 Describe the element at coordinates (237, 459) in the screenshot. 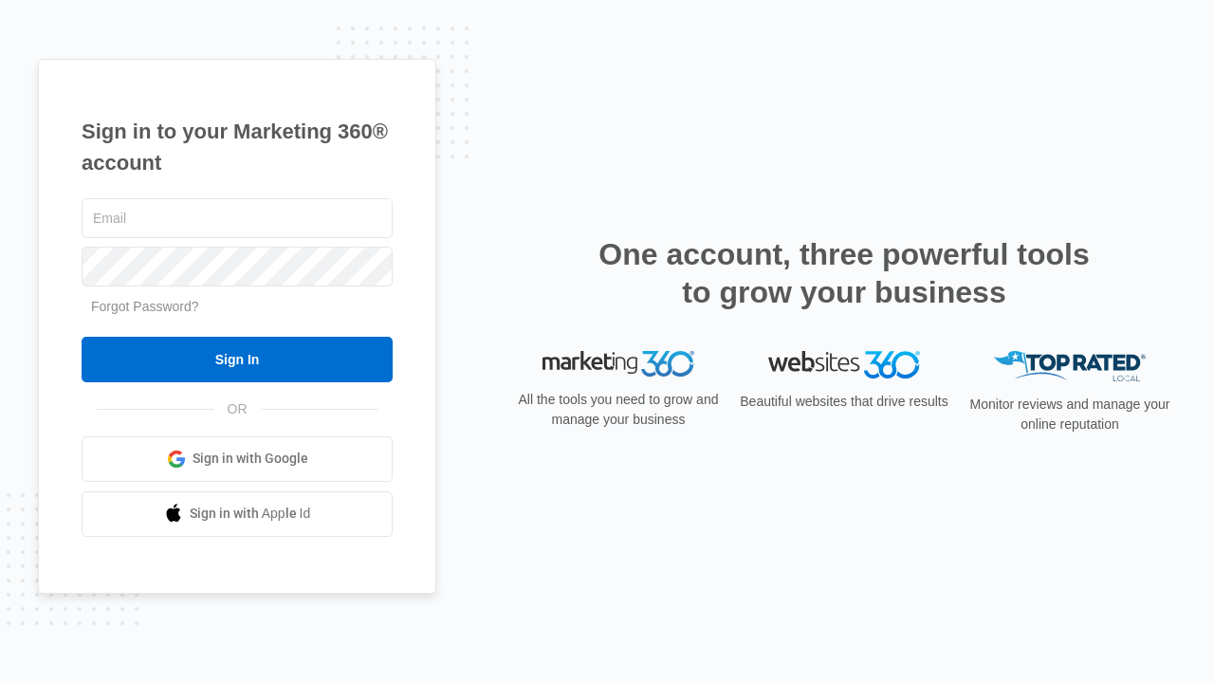

I see `a: Sign in with Google` at that location.